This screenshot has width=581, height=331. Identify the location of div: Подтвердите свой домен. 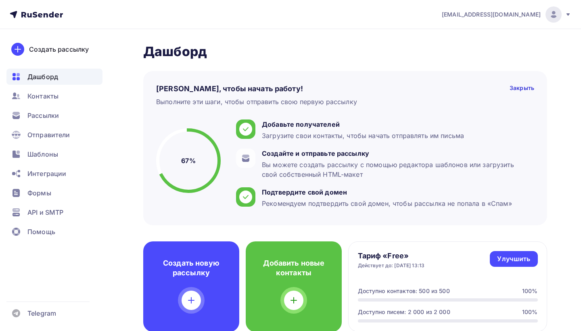
(387, 192).